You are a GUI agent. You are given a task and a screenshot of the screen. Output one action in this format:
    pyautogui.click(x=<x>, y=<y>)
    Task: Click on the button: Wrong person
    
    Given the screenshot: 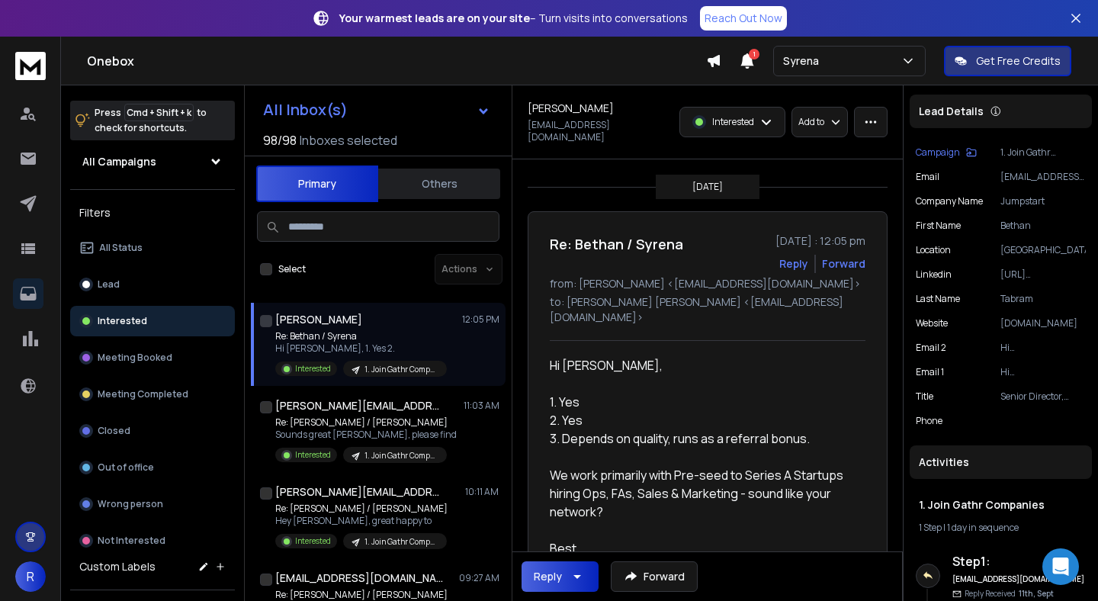 What is the action you would take?
    pyautogui.click(x=152, y=504)
    